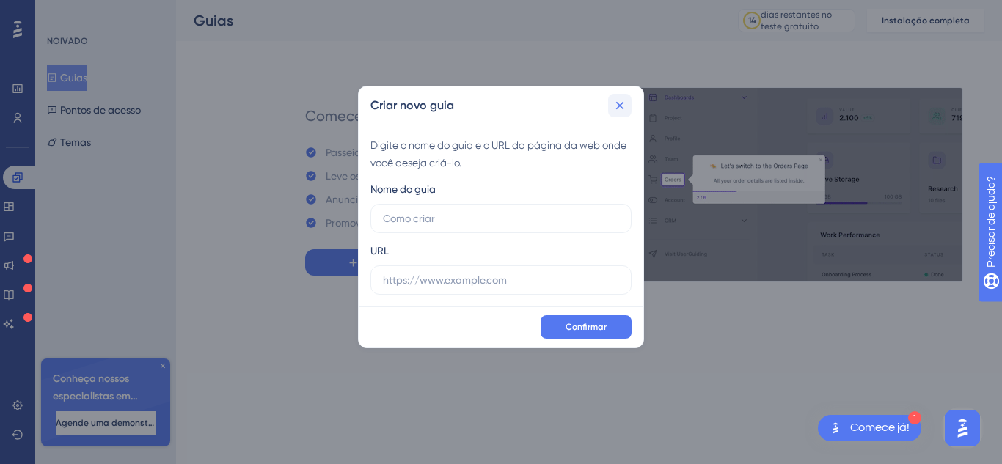 The image size is (1002, 464). I want to click on input: https://www.example.com, so click(501, 280).